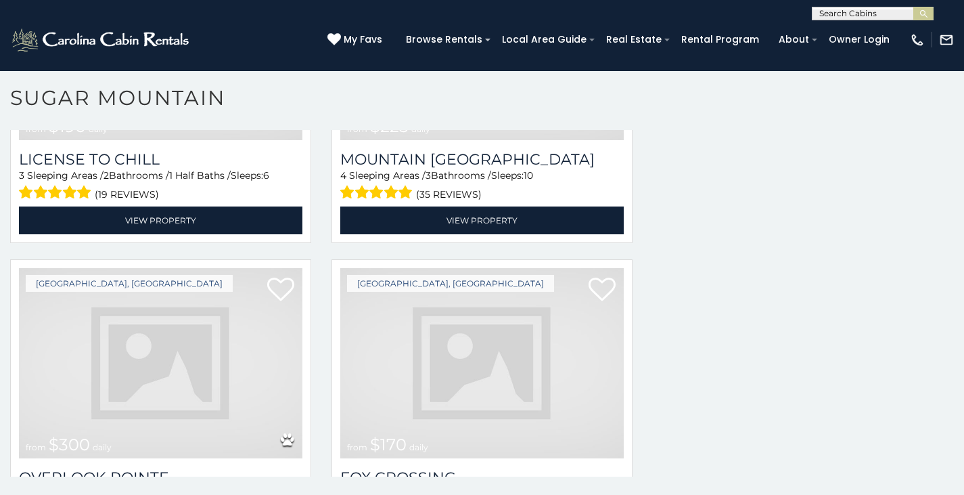  I want to click on a: Rental Program, so click(720, 39).